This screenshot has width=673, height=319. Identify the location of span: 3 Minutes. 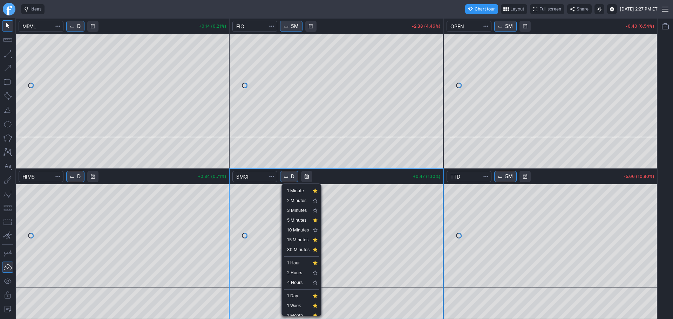
(298, 211).